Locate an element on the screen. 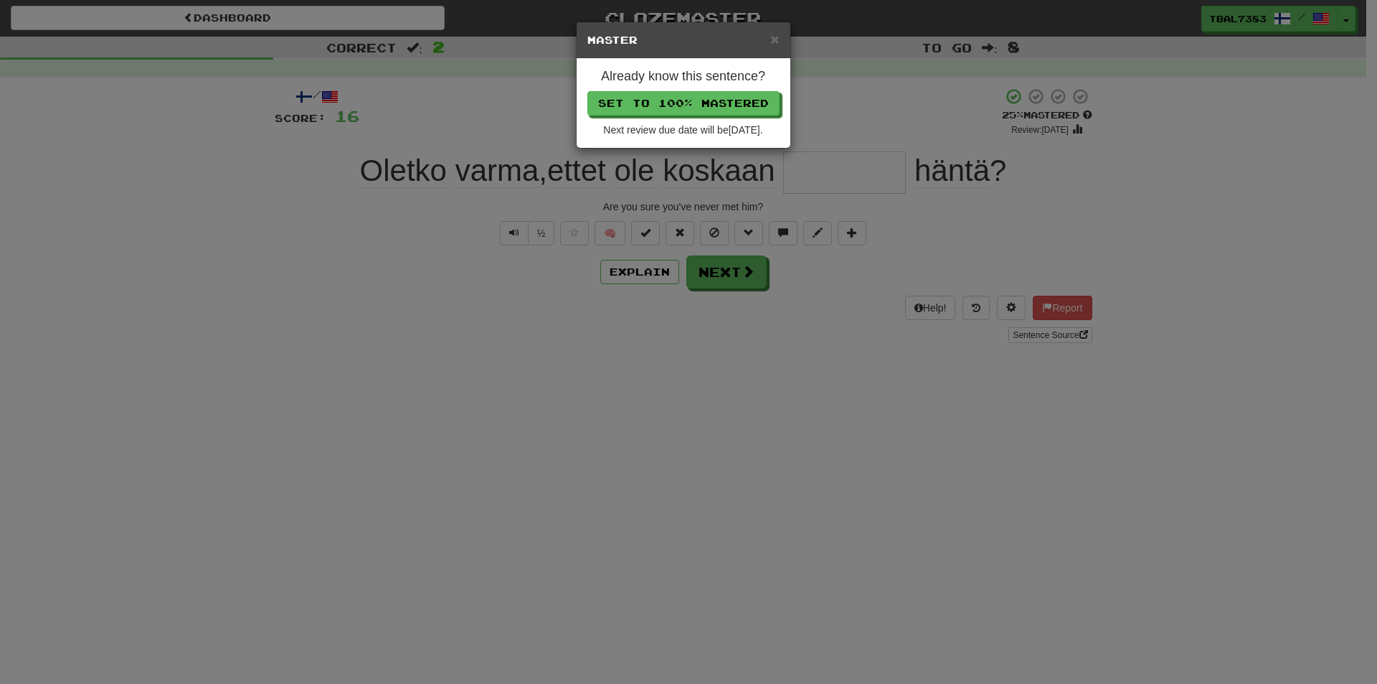 The image size is (1377, 684). button: Close is located at coordinates (775, 39).